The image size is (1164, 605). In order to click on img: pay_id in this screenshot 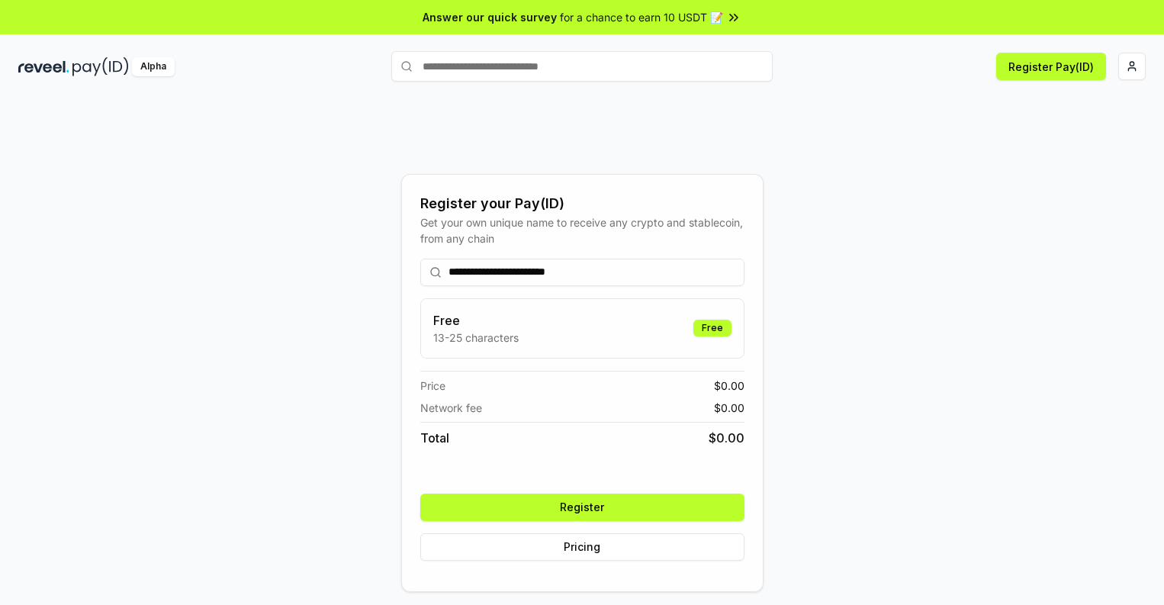, I will do `click(101, 66)`.